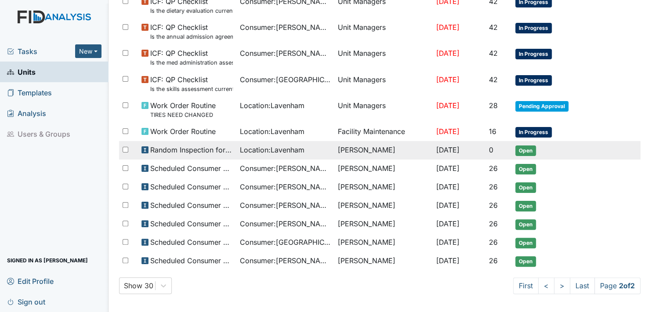  Describe the element at coordinates (41, 51) in the screenshot. I see `span: Tasks` at that location.